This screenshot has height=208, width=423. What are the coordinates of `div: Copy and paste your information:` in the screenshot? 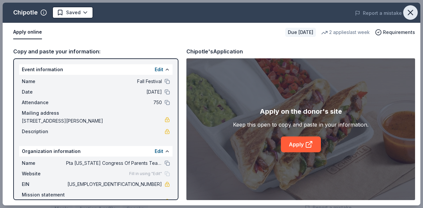 It's located at (96, 52).